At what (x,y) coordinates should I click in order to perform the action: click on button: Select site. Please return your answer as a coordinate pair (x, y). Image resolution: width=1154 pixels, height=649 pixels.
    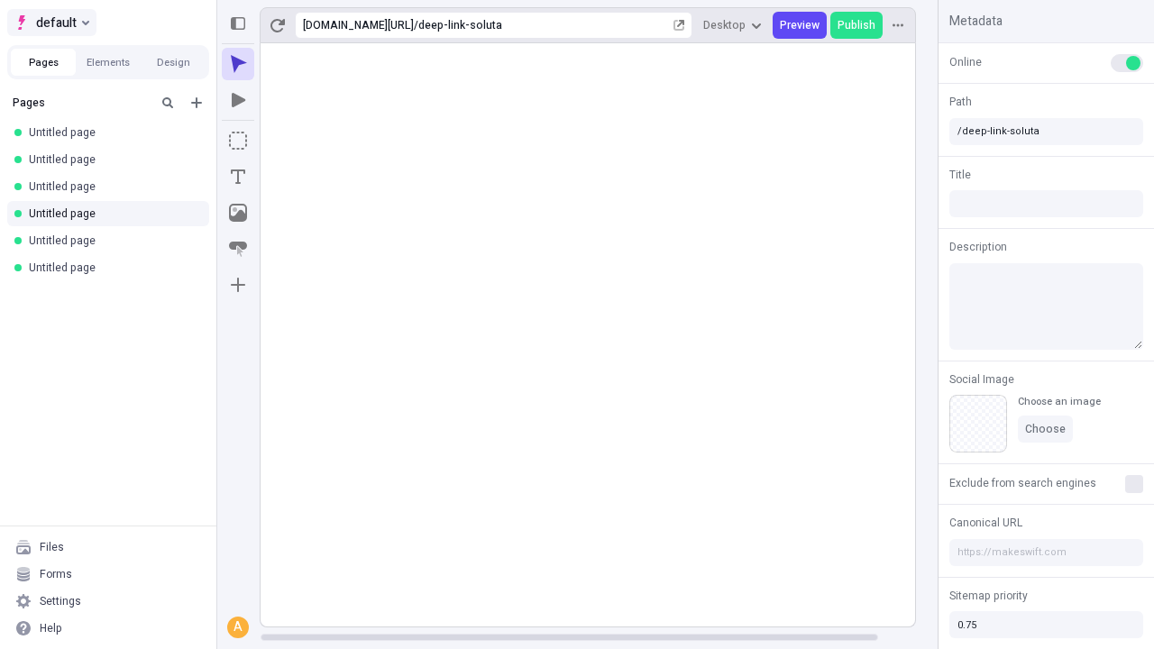
    Looking at the image, I should click on (51, 23).